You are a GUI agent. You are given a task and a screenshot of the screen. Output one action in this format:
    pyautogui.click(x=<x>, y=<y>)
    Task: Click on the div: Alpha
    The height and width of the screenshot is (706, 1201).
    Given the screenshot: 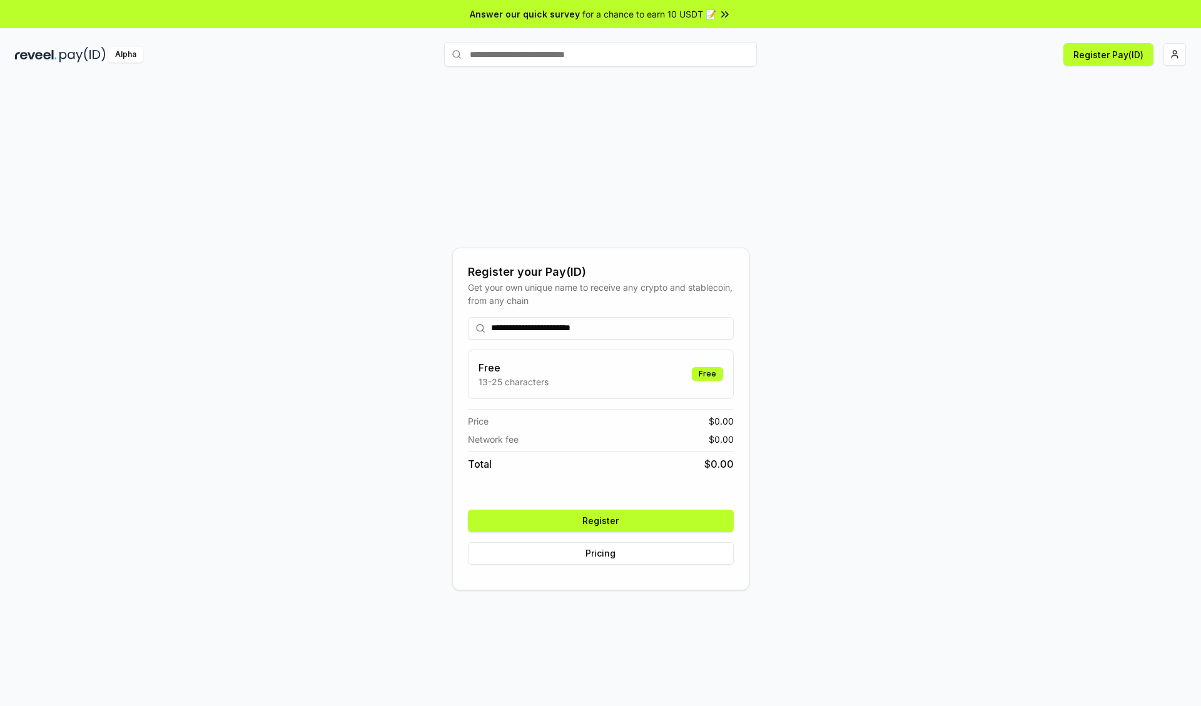 What is the action you would take?
    pyautogui.click(x=126, y=54)
    